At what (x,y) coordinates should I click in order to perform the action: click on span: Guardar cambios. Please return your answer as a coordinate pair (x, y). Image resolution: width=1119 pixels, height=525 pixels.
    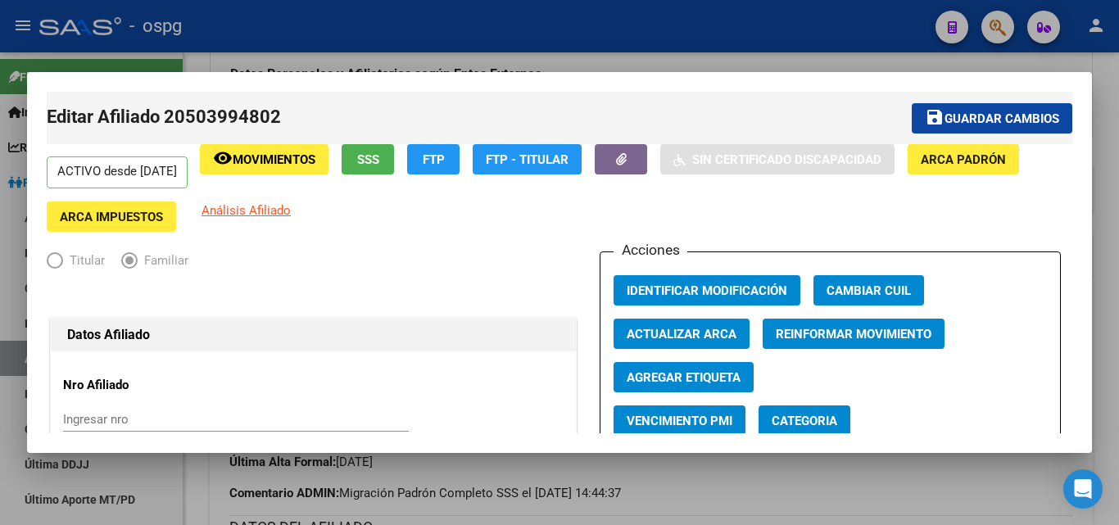
    Looking at the image, I should click on (1002, 119).